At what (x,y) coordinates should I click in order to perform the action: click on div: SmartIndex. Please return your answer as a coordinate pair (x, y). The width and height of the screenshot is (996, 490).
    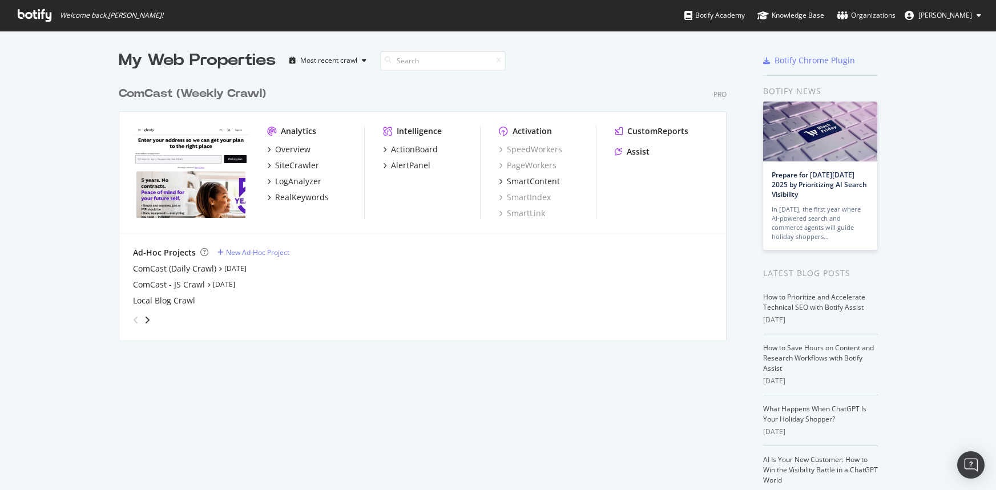
    Looking at the image, I should click on (525, 197).